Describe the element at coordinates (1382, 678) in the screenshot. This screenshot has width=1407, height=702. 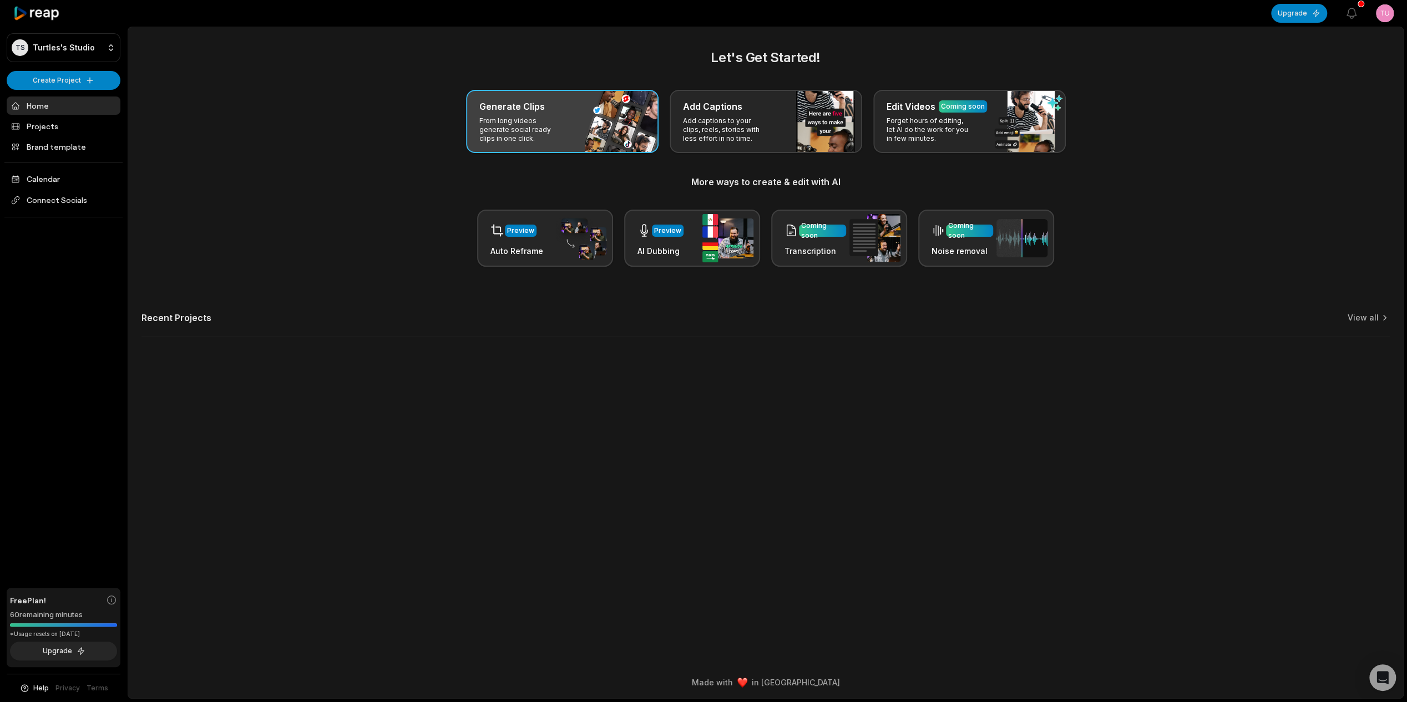
I see `div: Open Intercom Messenger` at that location.